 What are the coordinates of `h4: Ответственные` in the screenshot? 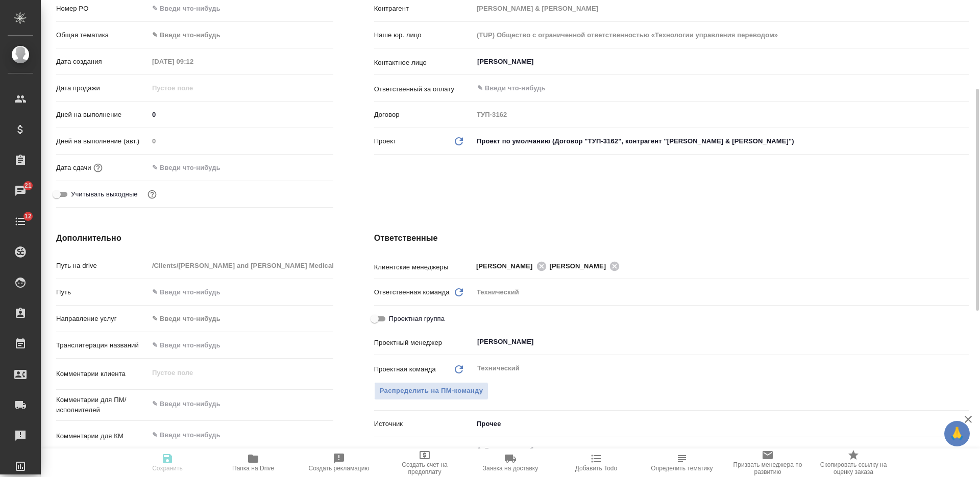 It's located at (671, 238).